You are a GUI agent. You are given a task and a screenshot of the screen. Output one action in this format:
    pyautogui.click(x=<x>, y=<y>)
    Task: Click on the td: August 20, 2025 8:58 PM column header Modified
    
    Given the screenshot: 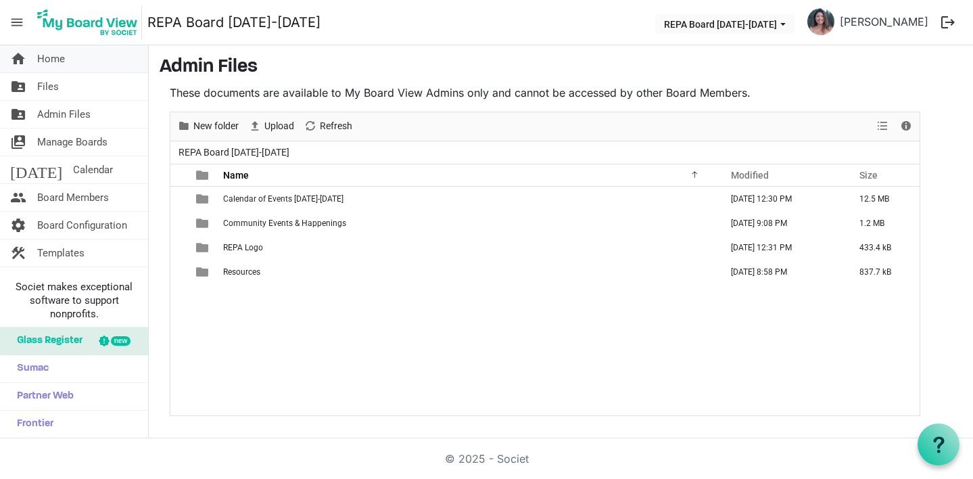 What is the action you would take?
    pyautogui.click(x=781, y=272)
    